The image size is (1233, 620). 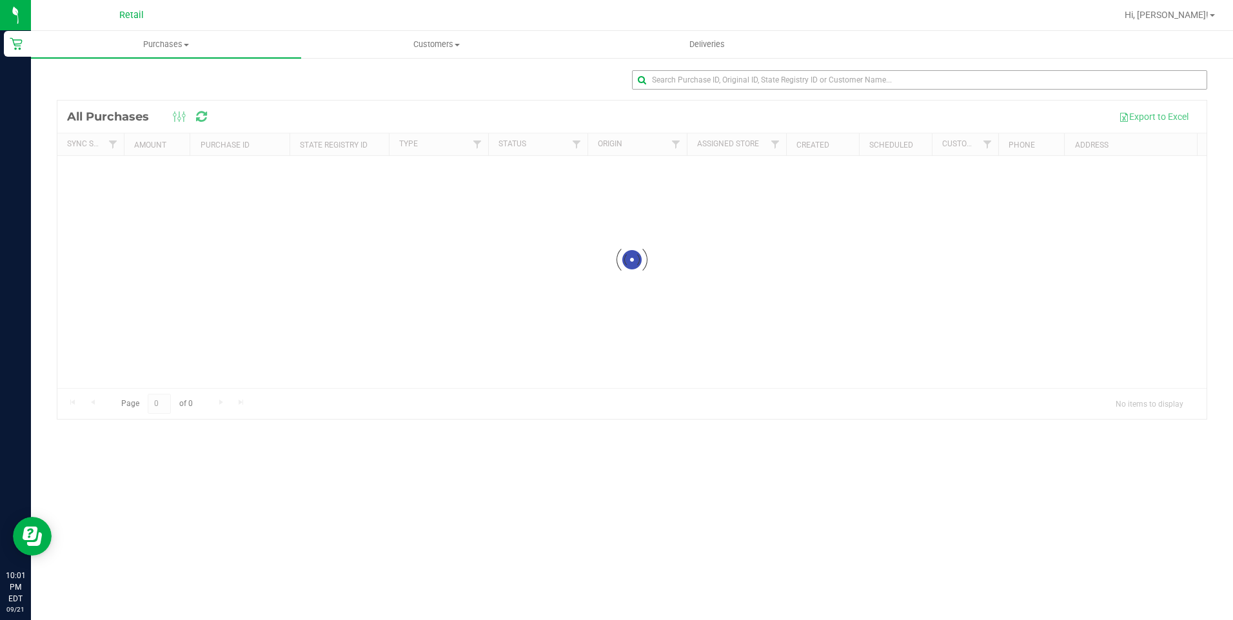 I want to click on a: Deliveries, so click(x=707, y=44).